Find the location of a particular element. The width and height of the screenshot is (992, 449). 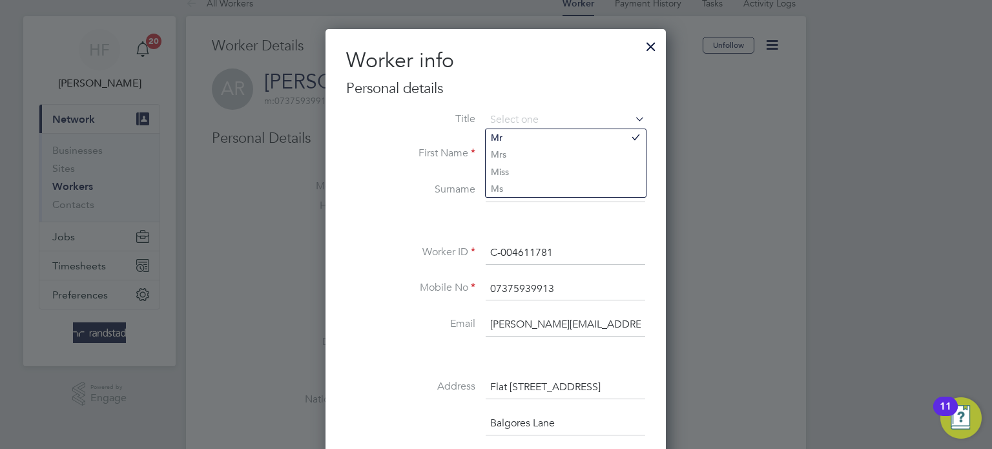

input: Address line 2 is located at coordinates (565, 423).